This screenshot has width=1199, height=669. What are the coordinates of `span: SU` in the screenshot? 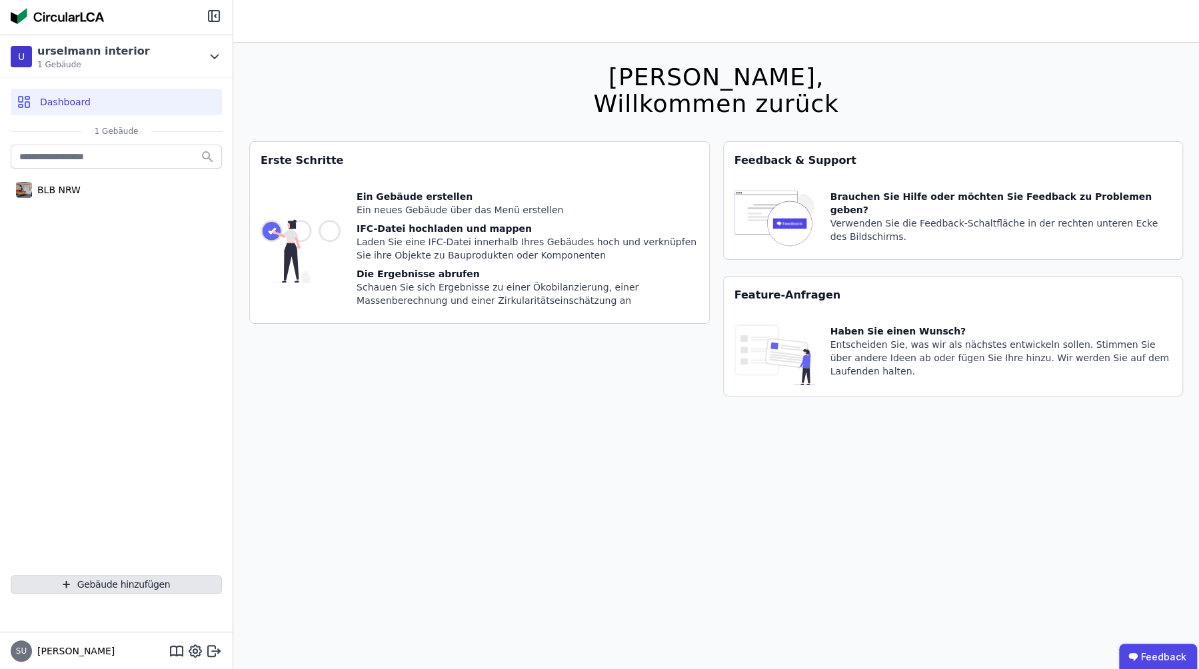 It's located at (21, 651).